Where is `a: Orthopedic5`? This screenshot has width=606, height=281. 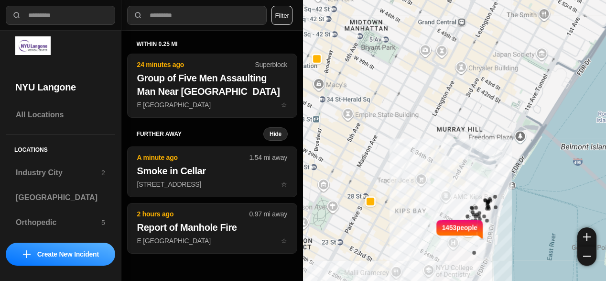
a: Orthopedic5 is located at coordinates (60, 222).